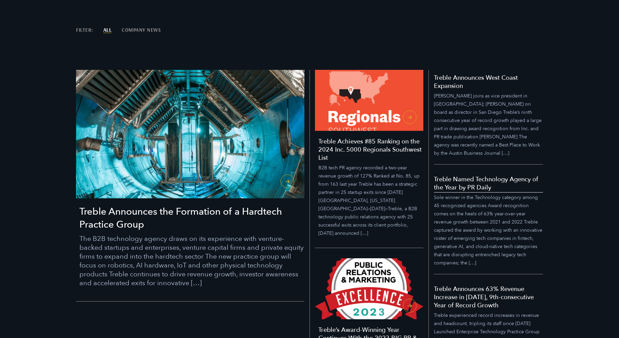 Image resolution: width=619 pixels, height=338 pixels. I want to click on li: Filter:, so click(85, 30).